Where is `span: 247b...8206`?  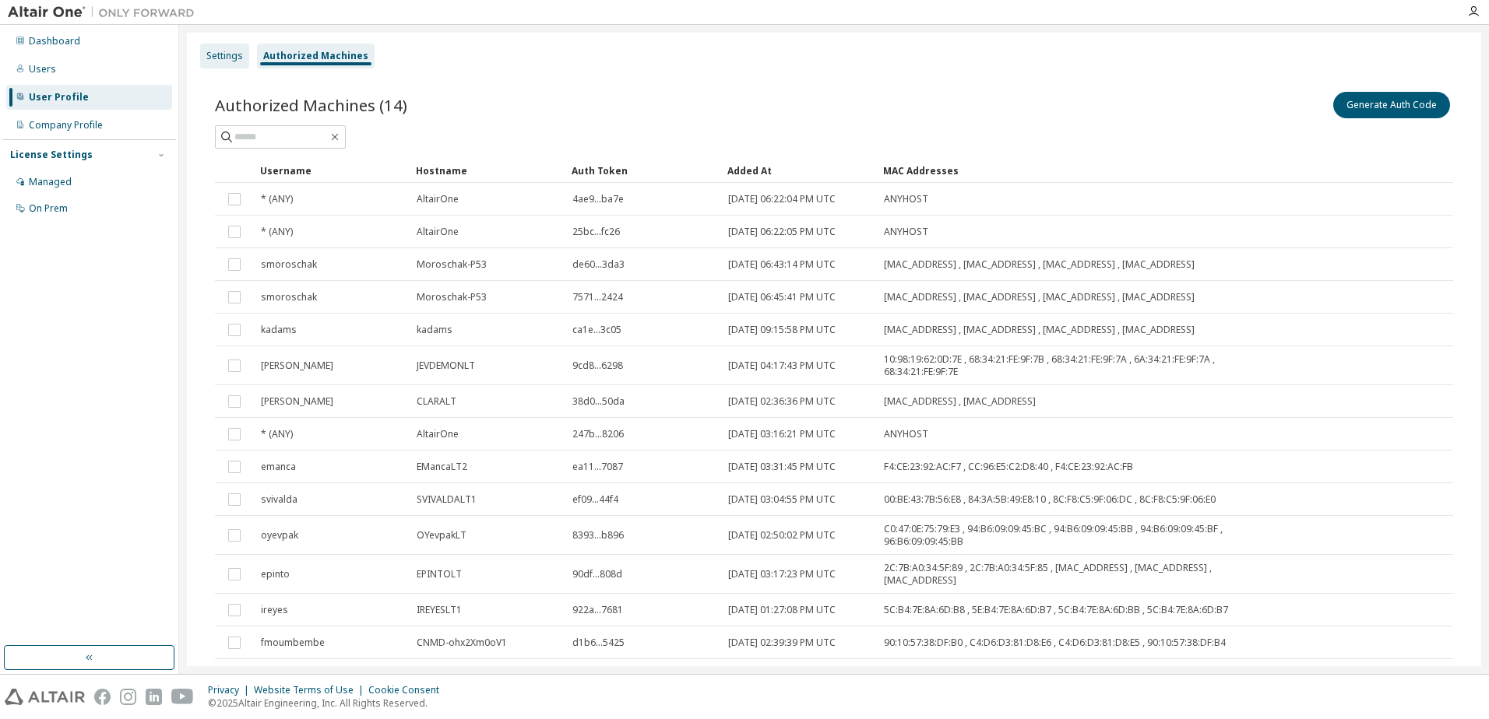
span: 247b...8206 is located at coordinates (598, 434).